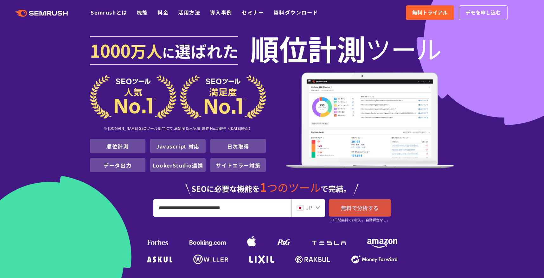 Image resolution: width=544 pixels, height=278 pixels. Describe the element at coordinates (360, 208) in the screenshot. I see `a: 無料で分析する` at that location.